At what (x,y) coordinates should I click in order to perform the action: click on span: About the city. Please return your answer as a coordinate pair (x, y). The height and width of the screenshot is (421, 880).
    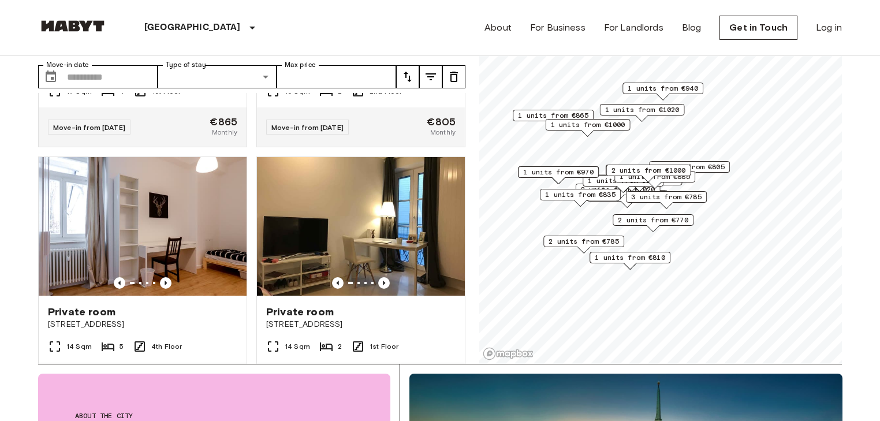
    Looking at the image, I should click on (214, 416).